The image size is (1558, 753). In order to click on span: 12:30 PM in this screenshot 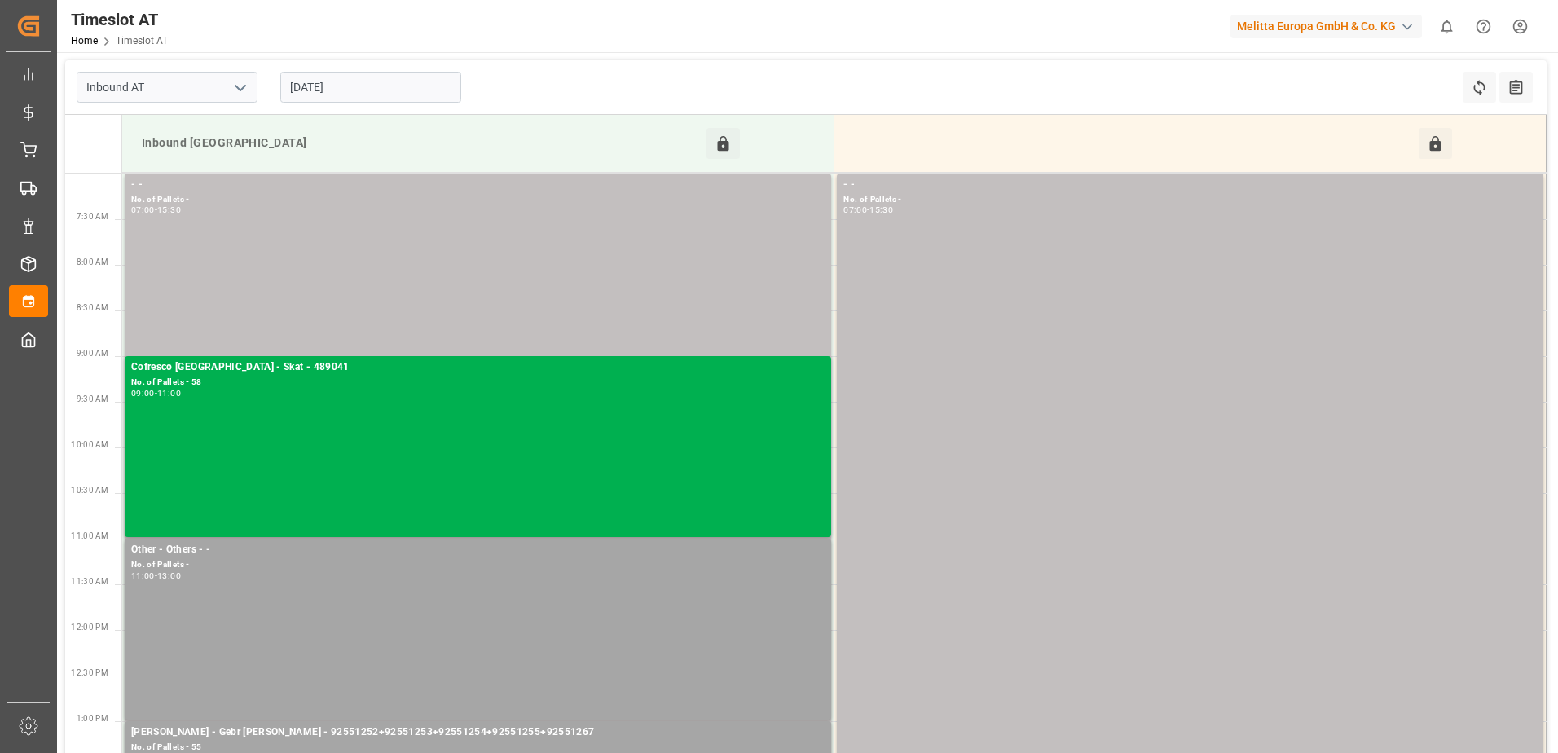, I will do `click(90, 672)`.